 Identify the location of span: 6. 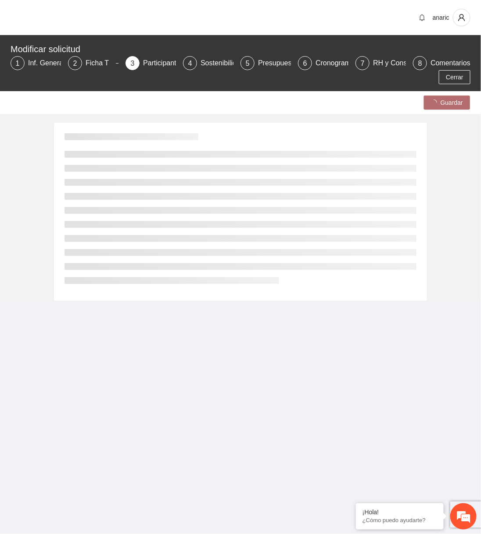
(305, 63).